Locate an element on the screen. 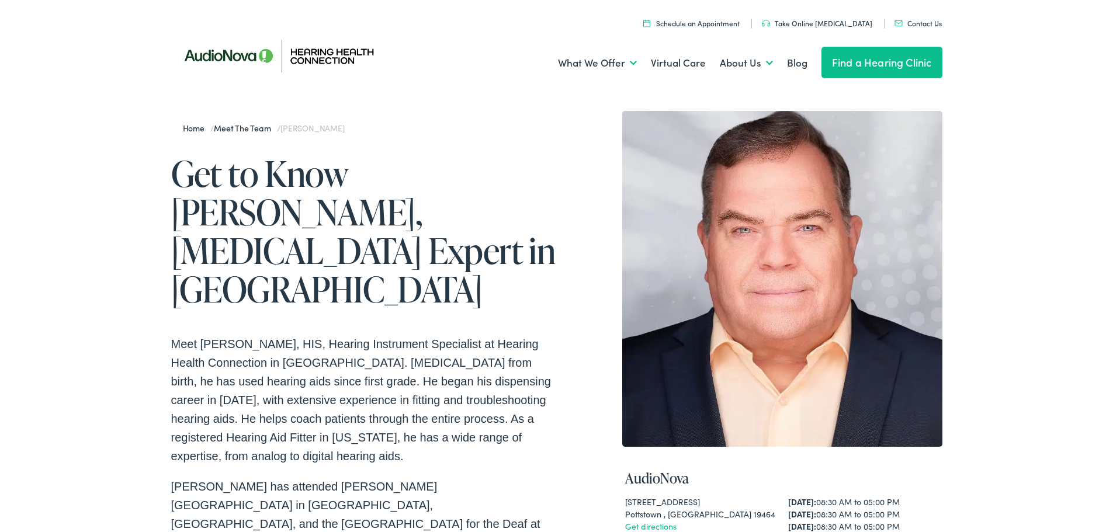 Image resolution: width=1113 pixels, height=532 pixels. a: Schedule an Appointment is located at coordinates (691, 23).